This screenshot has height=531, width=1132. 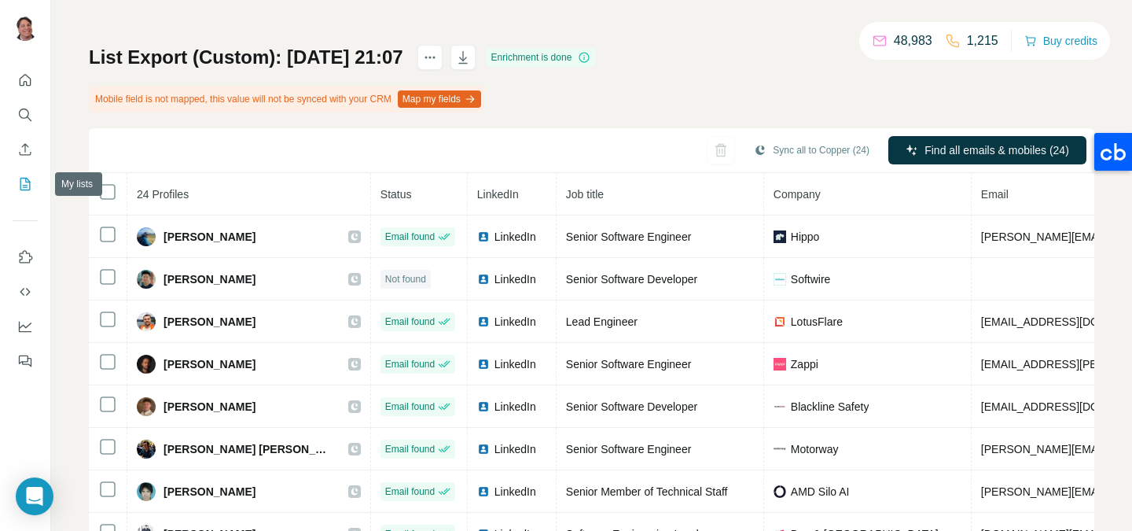 I want to click on button: Find all emails & mobiles (24), so click(x=987, y=150).